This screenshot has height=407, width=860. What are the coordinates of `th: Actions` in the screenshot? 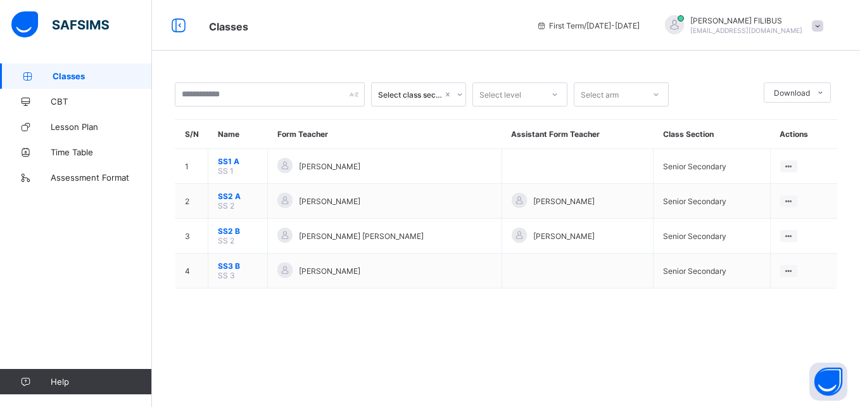 It's located at (804, 134).